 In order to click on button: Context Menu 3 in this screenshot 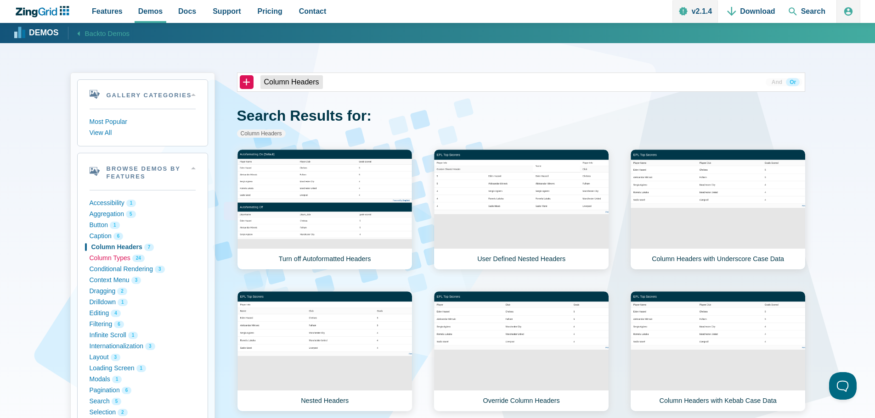, I will do `click(142, 281)`.